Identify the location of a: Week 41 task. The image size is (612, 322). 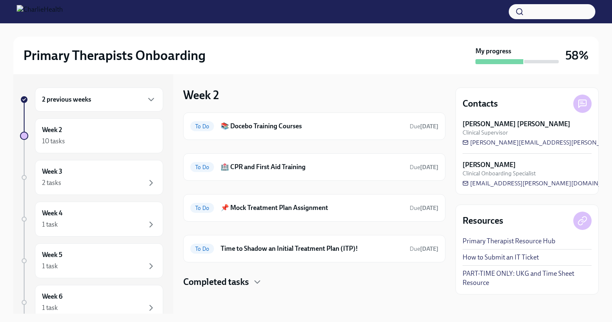
(92, 219).